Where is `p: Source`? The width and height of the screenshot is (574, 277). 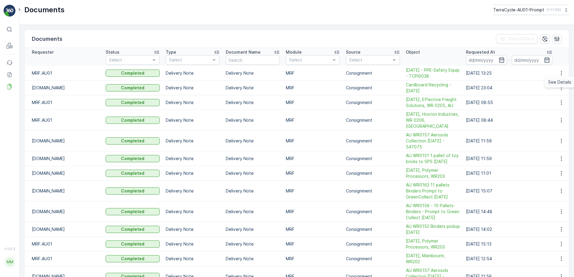 p: Source is located at coordinates (353, 52).